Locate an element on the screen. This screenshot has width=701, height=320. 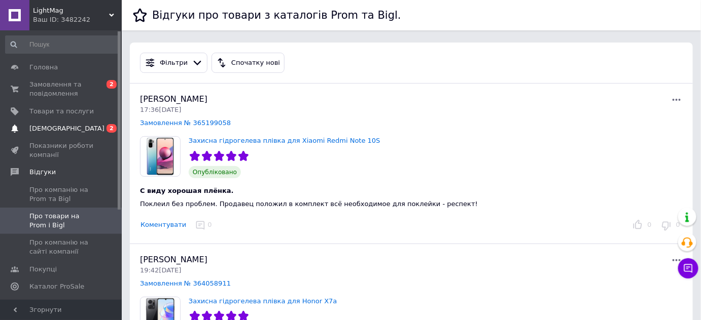
img: Захисна гідрогелева плівка для Xiaomi Redmi Note 10S is located at coordinates (160, 157).